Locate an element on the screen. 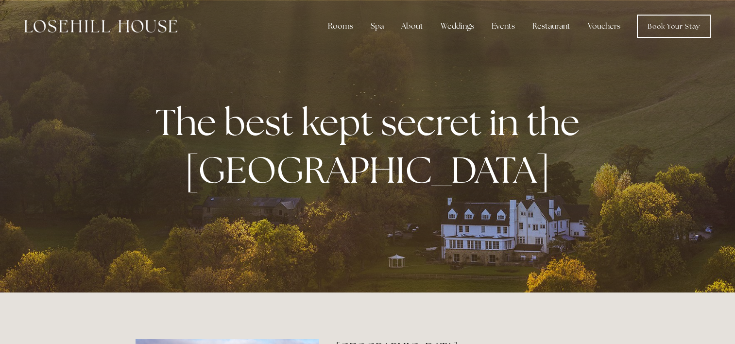  a: Vouchers is located at coordinates (604, 26).